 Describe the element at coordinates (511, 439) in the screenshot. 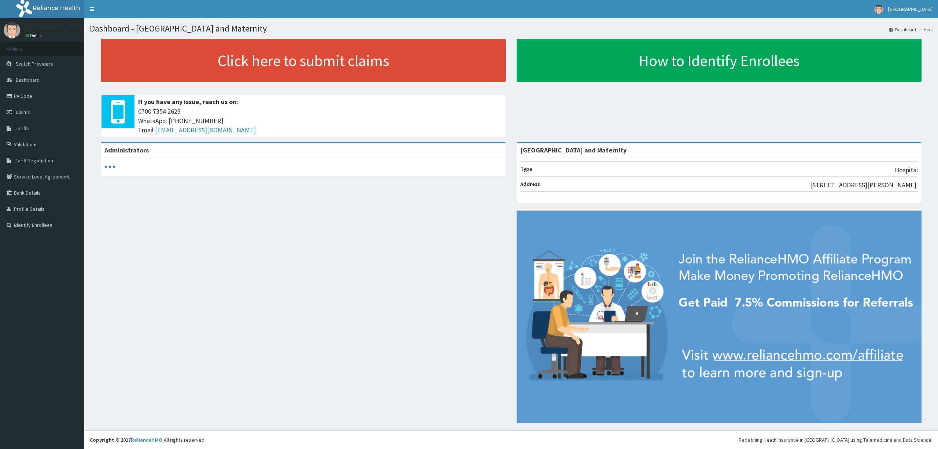

I see `footer: All rights reserved.` at that location.